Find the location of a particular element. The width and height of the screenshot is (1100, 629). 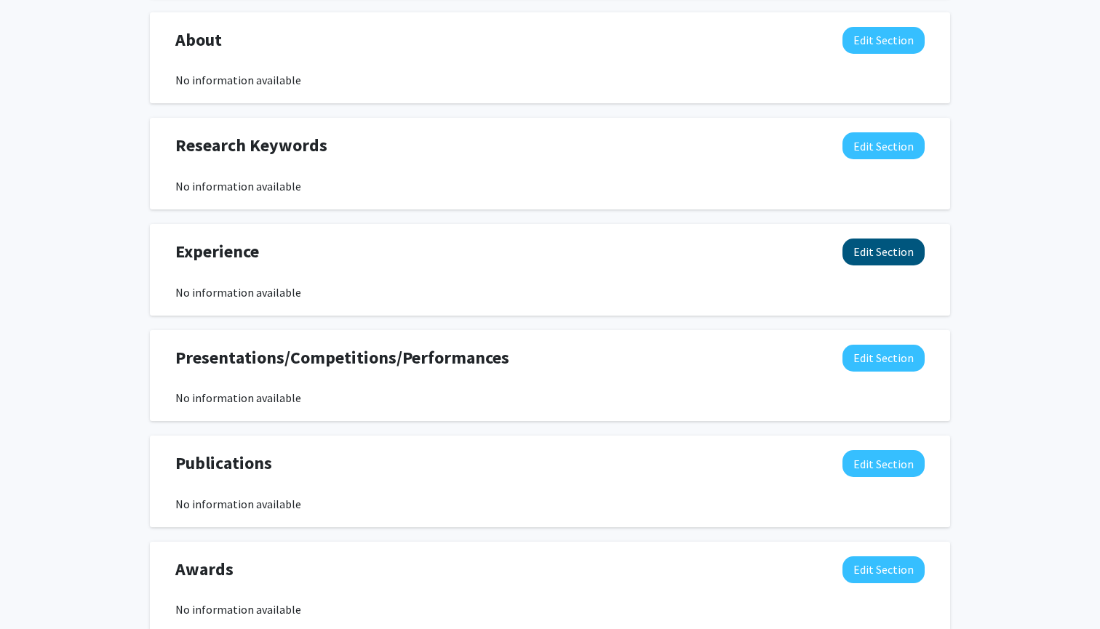

button: Edit Publications is located at coordinates (883, 463).